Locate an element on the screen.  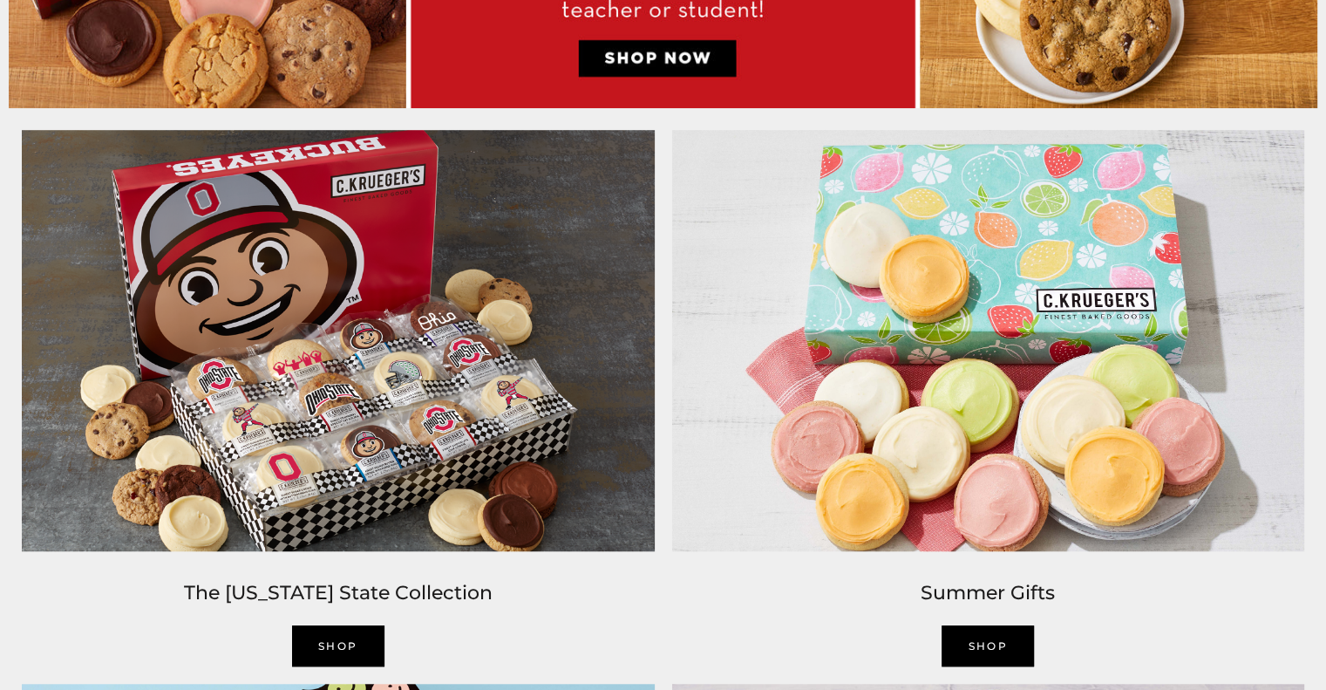
a: SHOP is located at coordinates (988, 645).